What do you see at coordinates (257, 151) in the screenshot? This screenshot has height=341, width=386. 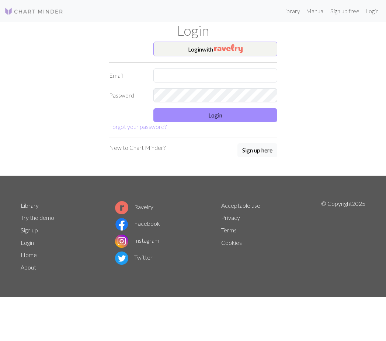 I see `a: Sign up here` at bounding box center [257, 151].